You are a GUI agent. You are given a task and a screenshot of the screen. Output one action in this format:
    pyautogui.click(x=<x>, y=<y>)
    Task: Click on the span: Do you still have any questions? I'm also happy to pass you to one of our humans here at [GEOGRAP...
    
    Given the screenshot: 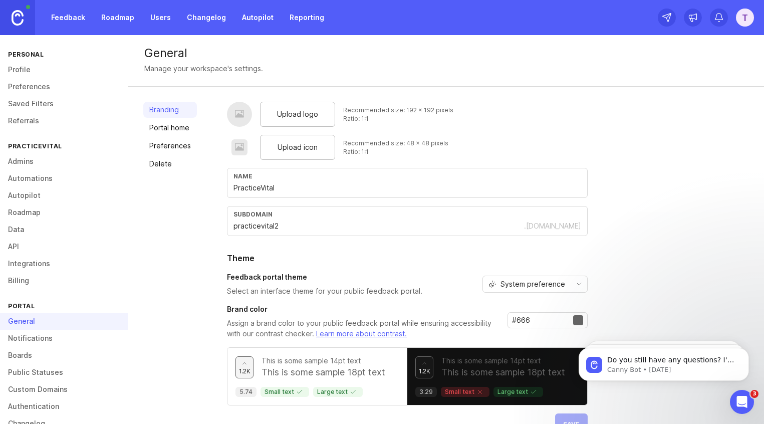 What is the action you would take?
    pyautogui.click(x=108, y=48)
    